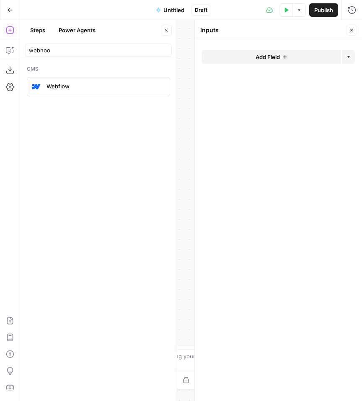 The image size is (362, 401). Describe the element at coordinates (201, 10) in the screenshot. I see `span: Draft` at that location.